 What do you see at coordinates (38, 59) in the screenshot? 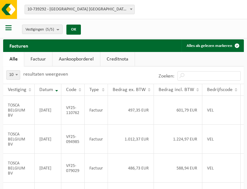
I see `a: Factuur` at bounding box center [38, 59].